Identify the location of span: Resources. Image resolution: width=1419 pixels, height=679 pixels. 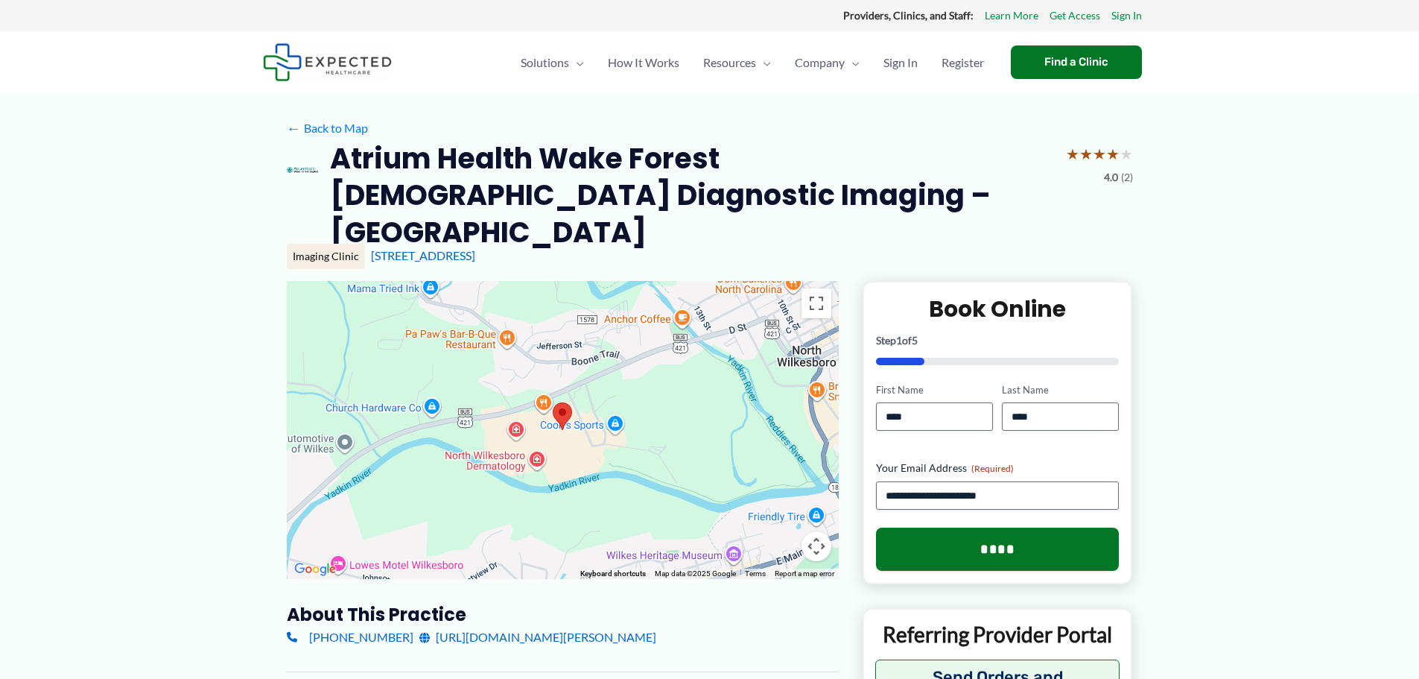
(729, 63).